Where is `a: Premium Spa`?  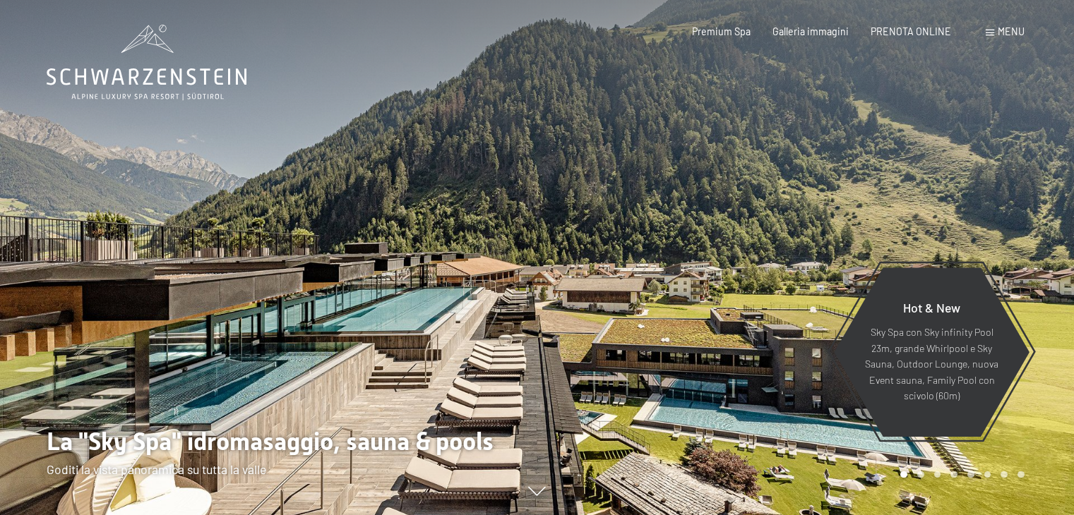 a: Premium Spa is located at coordinates (721, 31).